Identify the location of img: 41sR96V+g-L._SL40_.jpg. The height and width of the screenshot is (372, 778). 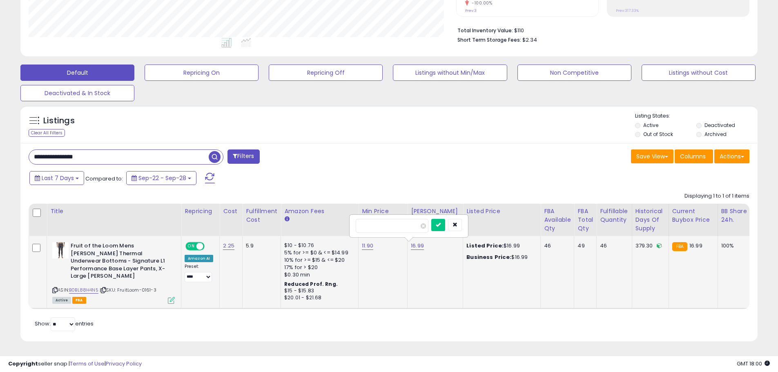
(60, 250).